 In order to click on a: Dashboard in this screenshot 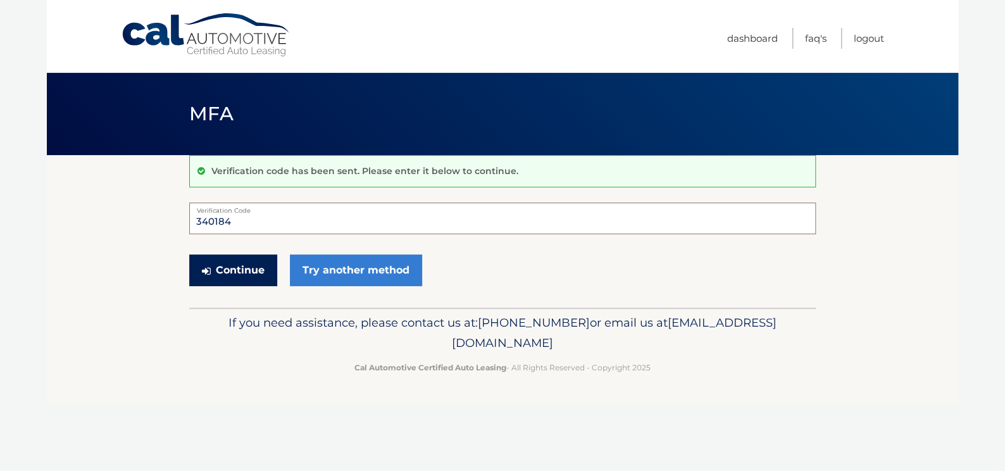, I will do `click(753, 38)`.